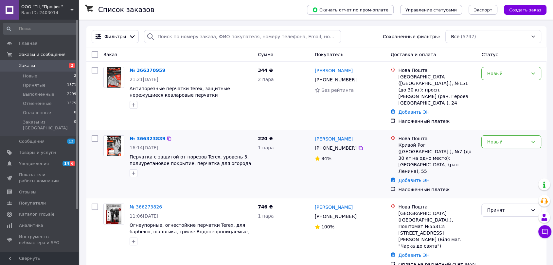 Image resolution: width=553 pixels, height=265 pixels. I want to click on span: Все, so click(455, 37).